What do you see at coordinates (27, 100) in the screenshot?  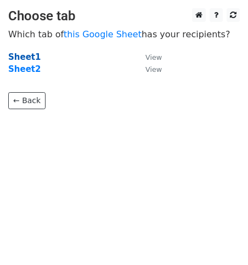 I see `a: ← Back` at bounding box center [27, 100].